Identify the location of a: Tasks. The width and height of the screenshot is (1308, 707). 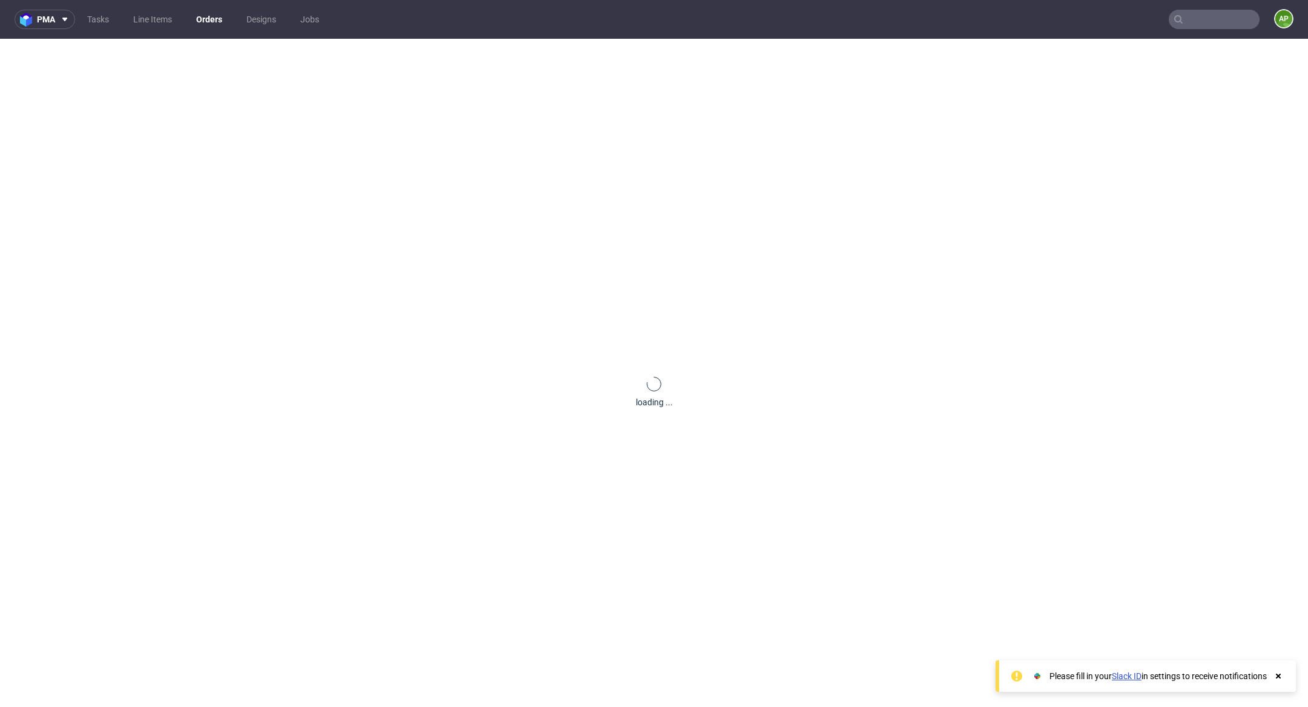
(98, 19).